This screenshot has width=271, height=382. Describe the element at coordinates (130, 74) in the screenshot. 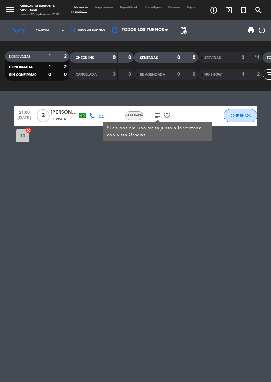

I see `strong: 8` at that location.